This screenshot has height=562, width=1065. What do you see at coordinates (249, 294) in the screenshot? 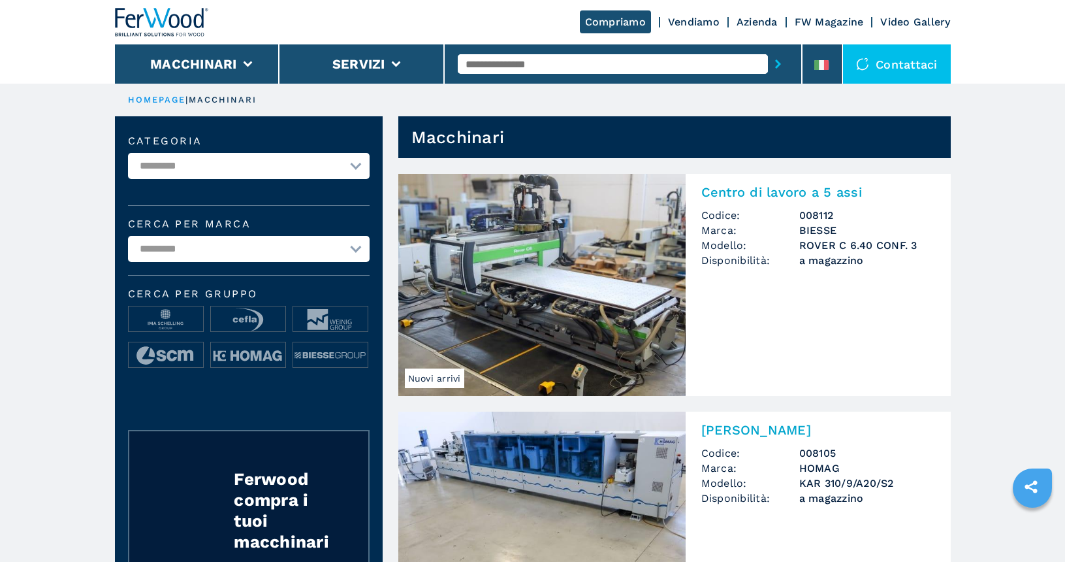
I see `span: Cerca per Gruppo` at bounding box center [249, 294].